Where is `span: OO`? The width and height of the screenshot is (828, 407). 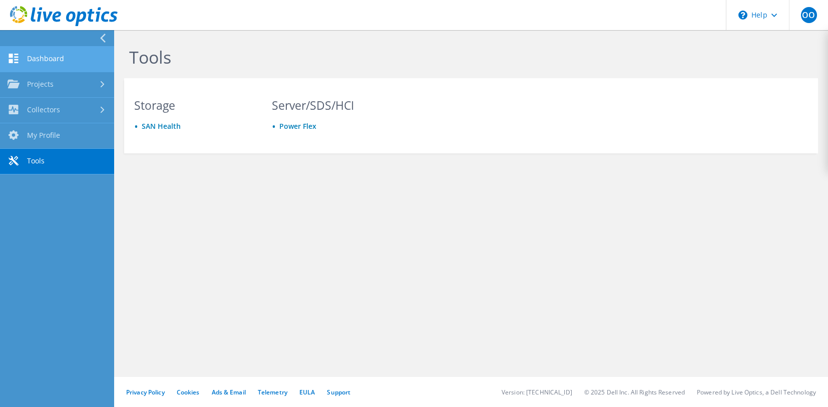 span: OO is located at coordinates (809, 15).